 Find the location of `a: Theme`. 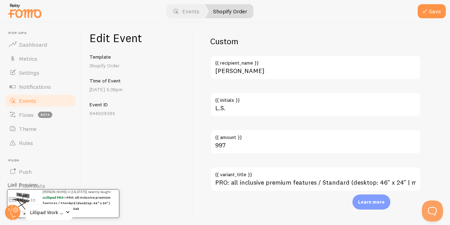

a: Theme is located at coordinates (40, 129).